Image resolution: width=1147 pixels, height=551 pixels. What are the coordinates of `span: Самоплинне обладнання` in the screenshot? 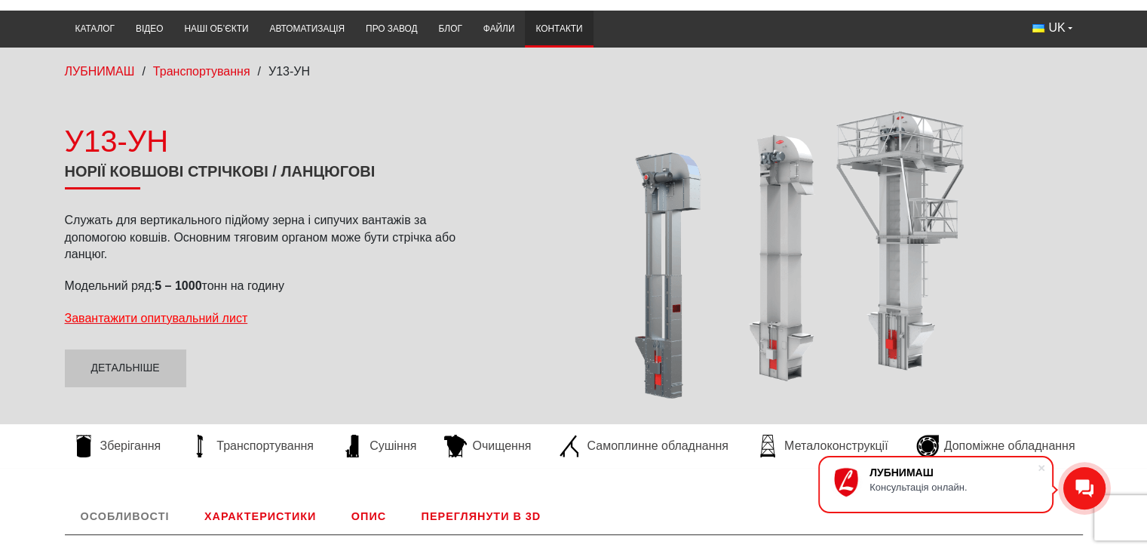 It's located at (657, 446).